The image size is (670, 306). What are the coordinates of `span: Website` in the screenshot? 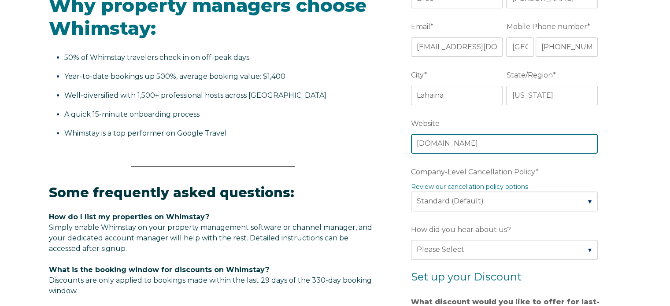 It's located at (425, 123).